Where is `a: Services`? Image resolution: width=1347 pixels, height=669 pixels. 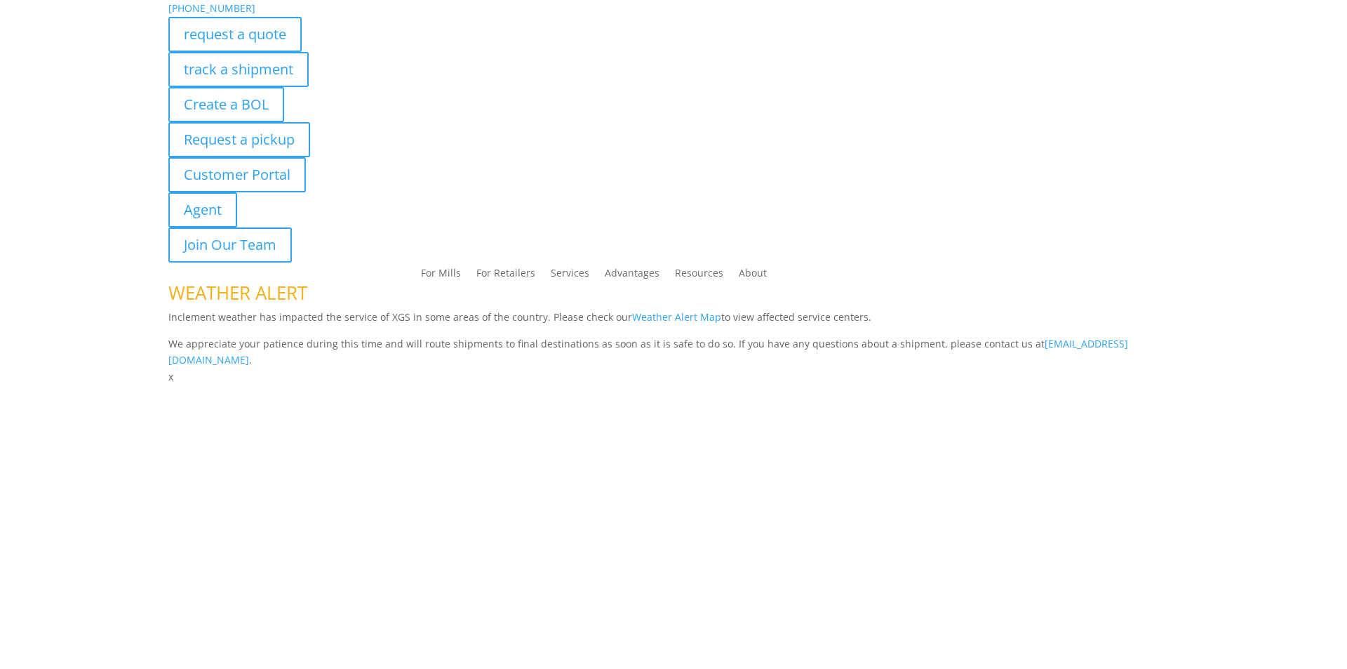
a: Services is located at coordinates (570, 276).